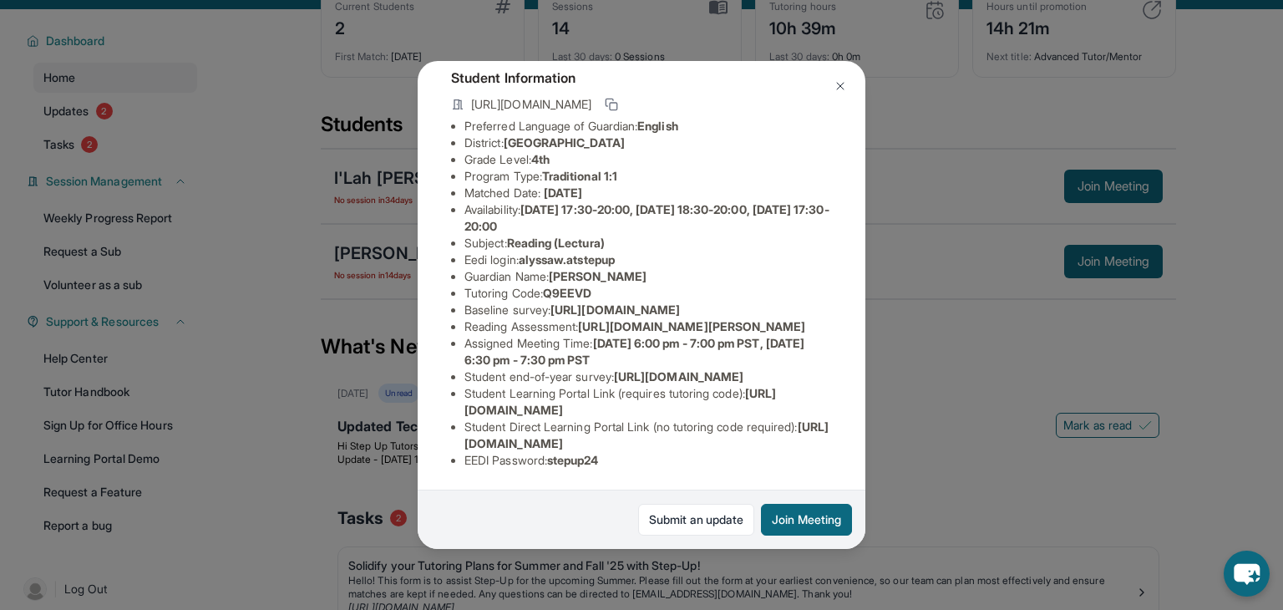  Describe the element at coordinates (648, 176) in the screenshot. I see `li: Program Type:` at that location.